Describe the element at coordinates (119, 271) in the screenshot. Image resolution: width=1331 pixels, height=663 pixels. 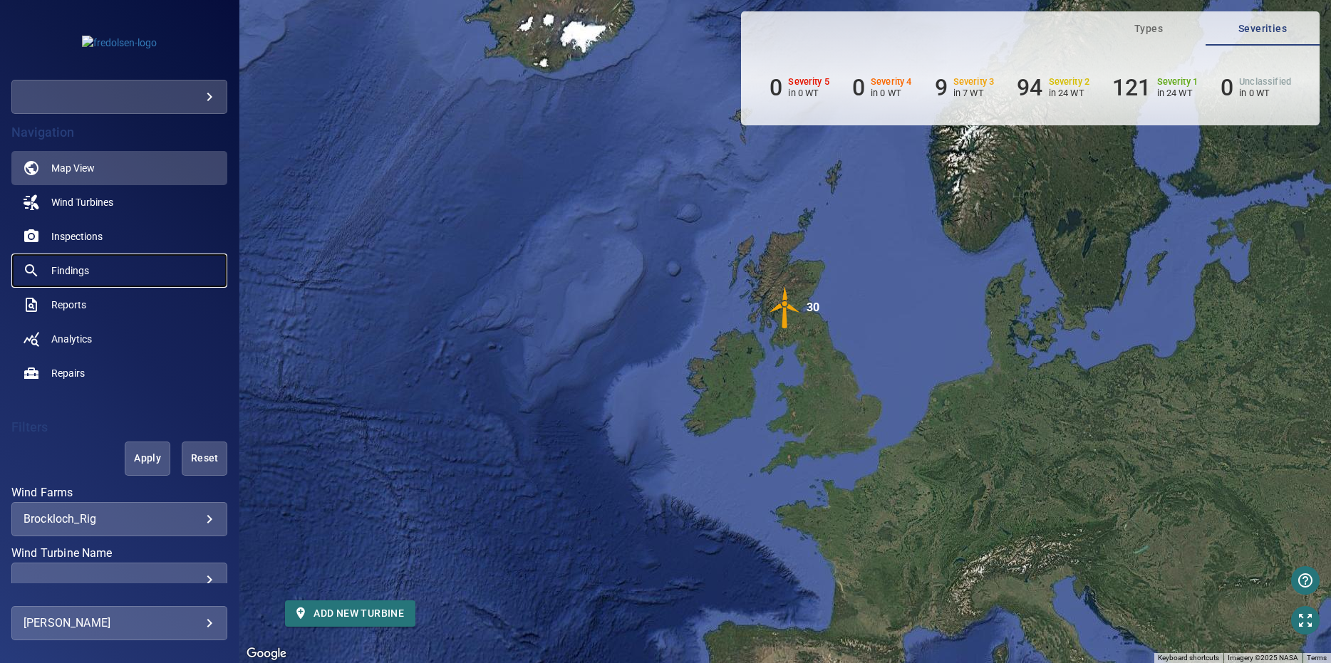
I see `a: findings noActive` at that location.